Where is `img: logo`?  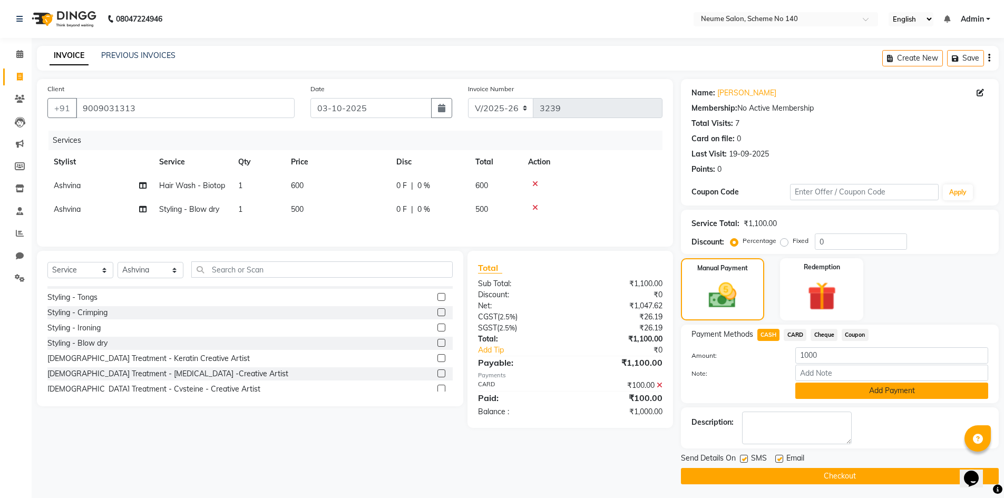
img: logo is located at coordinates (63, 19).